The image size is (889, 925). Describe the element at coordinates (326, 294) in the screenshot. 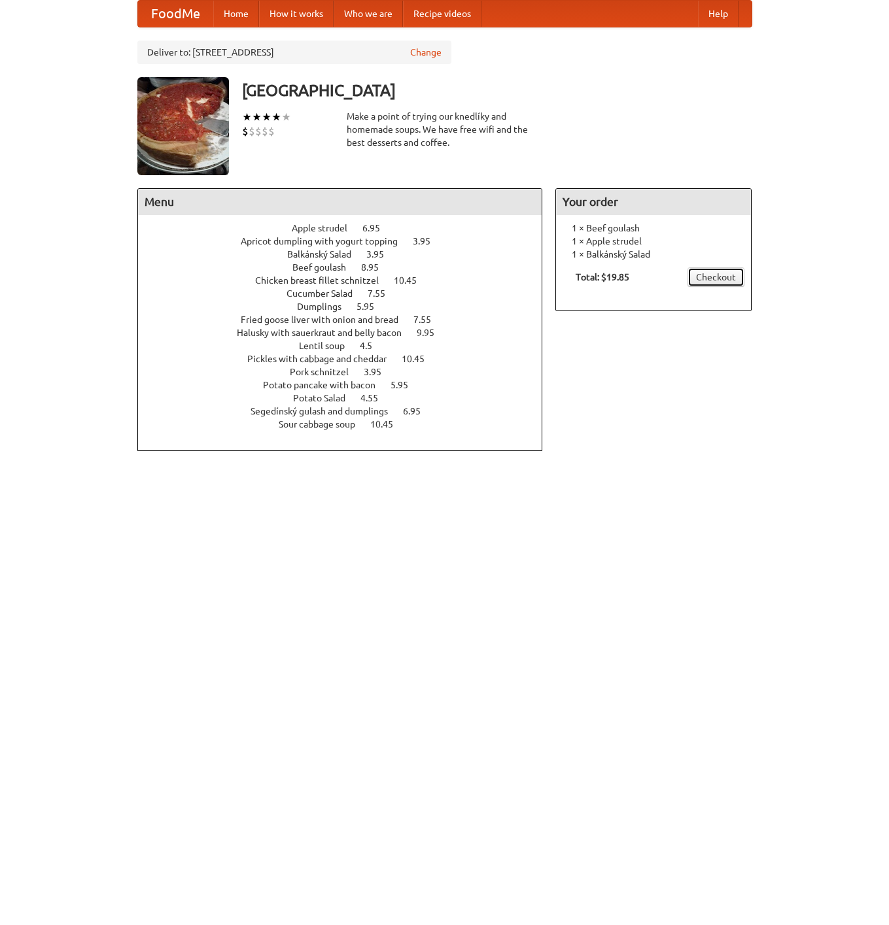

I see `span: Cucumber Salad` at that location.